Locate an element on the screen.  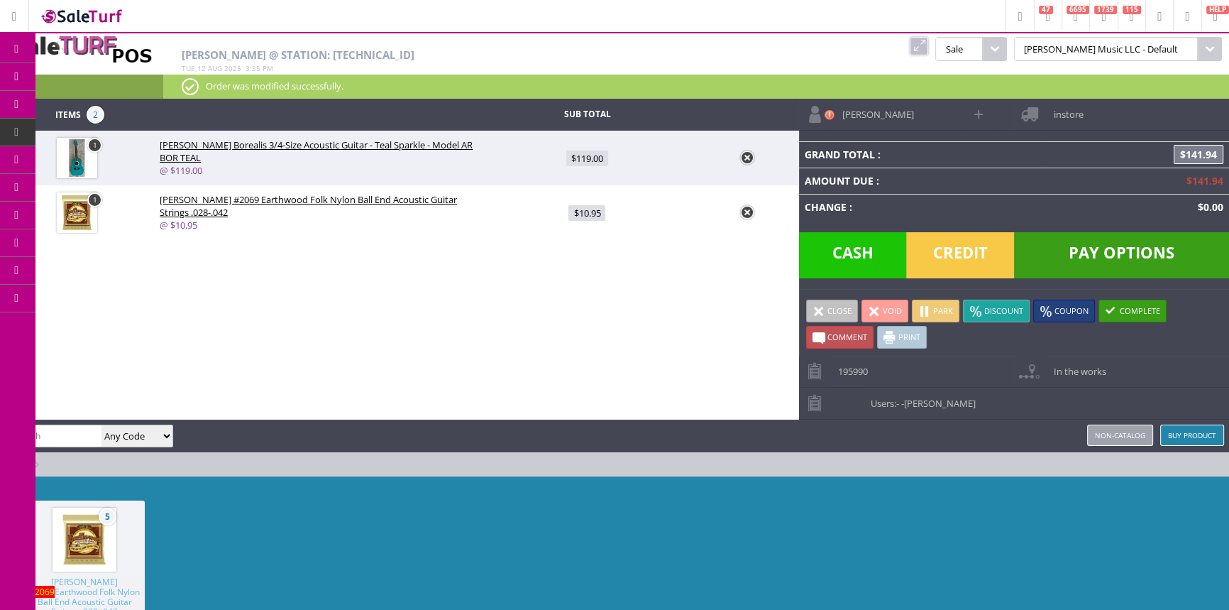
span: Credit is located at coordinates (960, 255).